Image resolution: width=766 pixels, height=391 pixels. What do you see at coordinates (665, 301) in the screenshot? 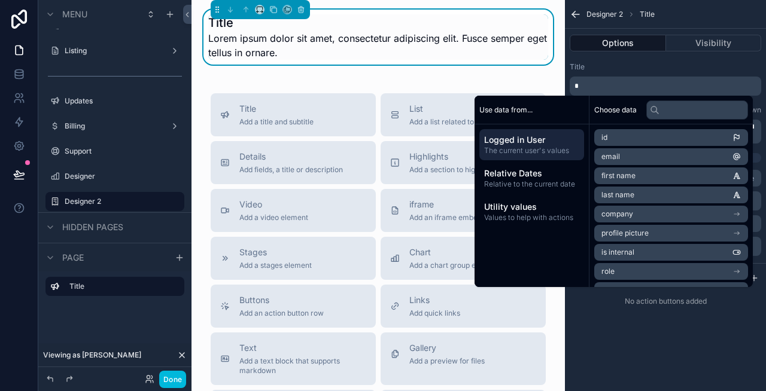
I see `div: No action buttons added` at bounding box center [665, 301].